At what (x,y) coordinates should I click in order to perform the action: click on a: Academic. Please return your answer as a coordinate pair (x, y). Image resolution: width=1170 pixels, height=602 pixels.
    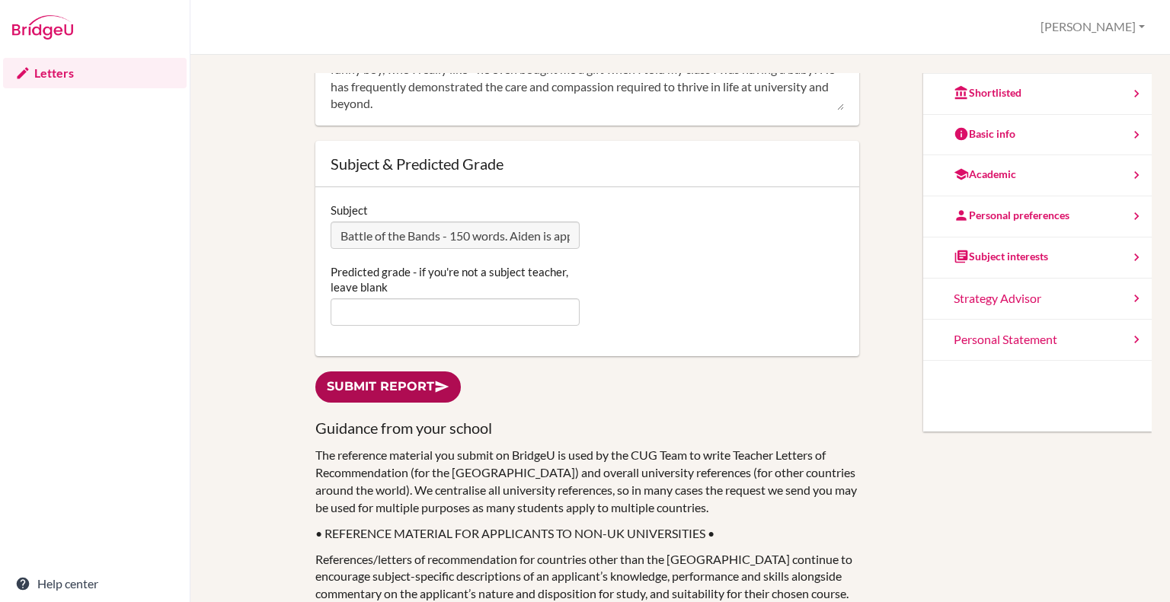
    Looking at the image, I should click on (1037, 176).